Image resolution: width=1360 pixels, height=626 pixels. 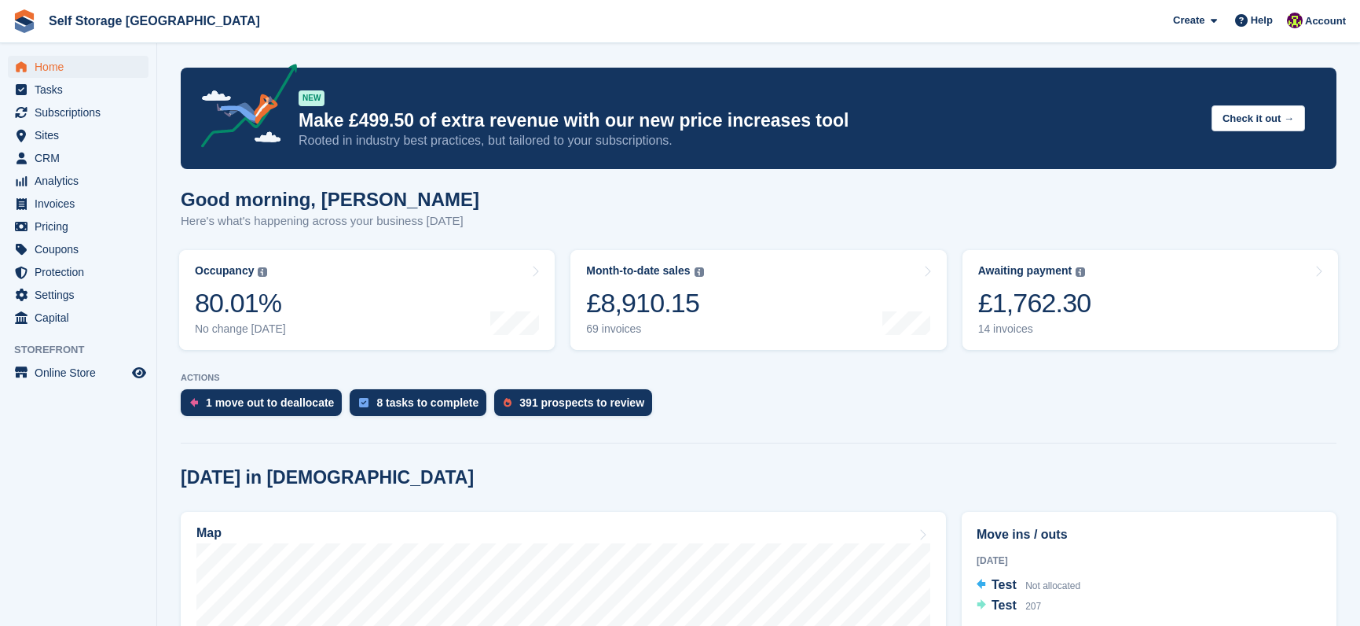 I want to click on span: Create, so click(x=1189, y=20).